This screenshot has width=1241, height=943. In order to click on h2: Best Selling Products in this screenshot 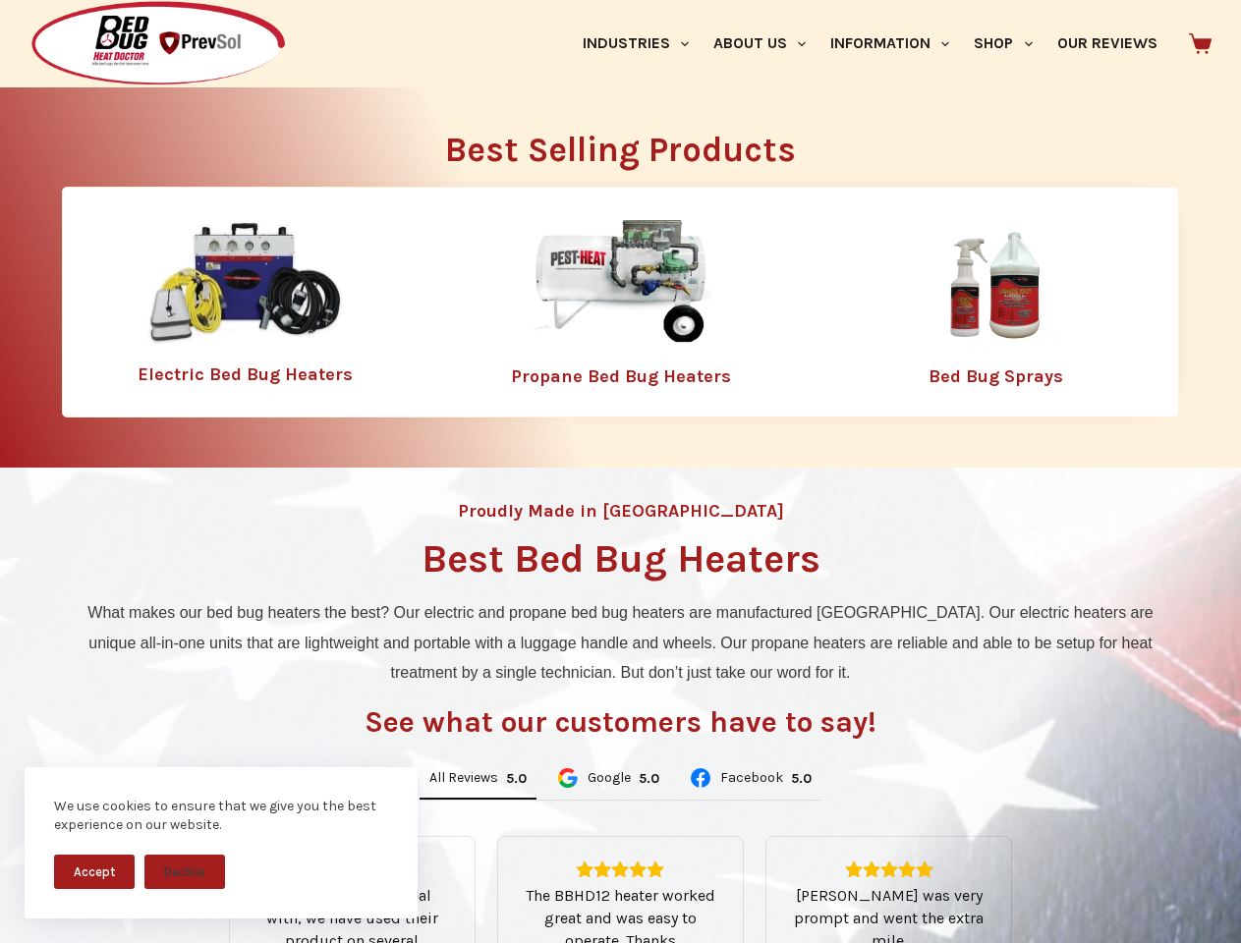, I will do `click(620, 149)`.